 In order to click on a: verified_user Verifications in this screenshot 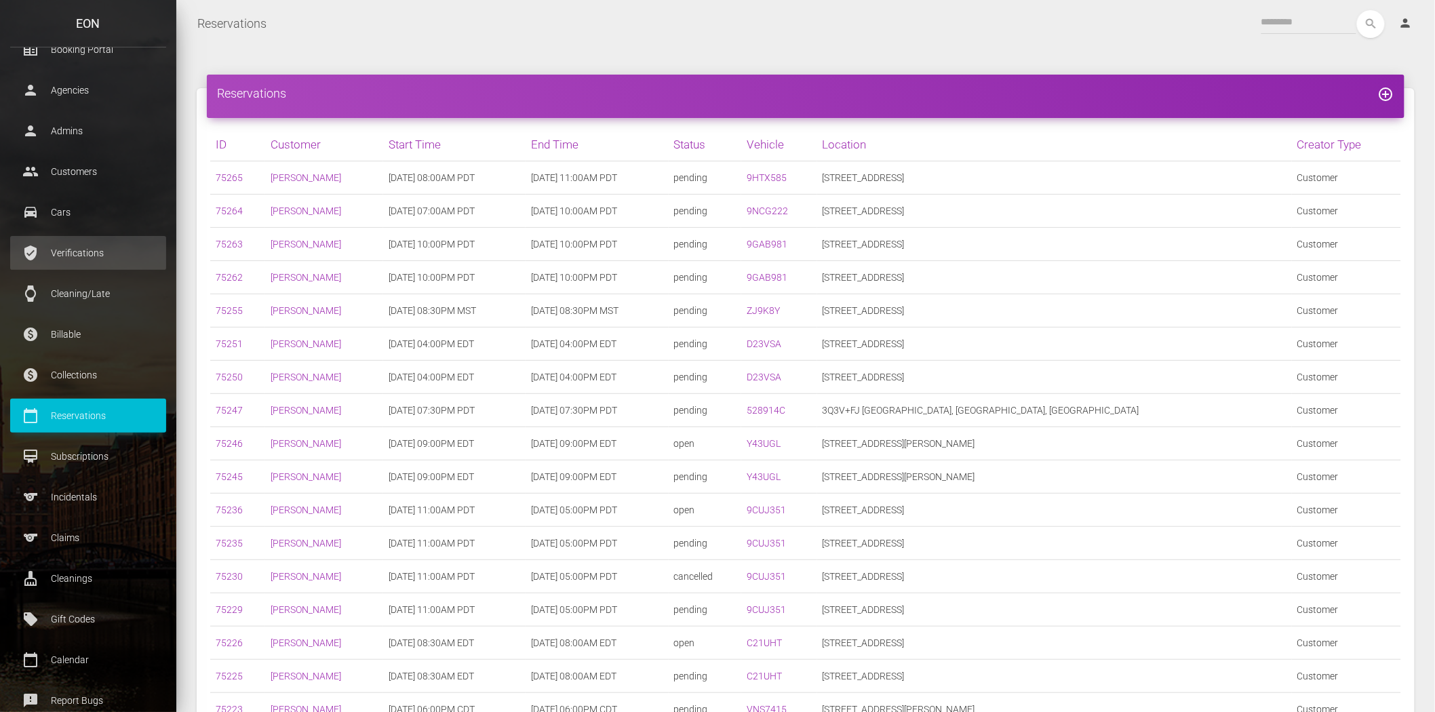, I will do `click(88, 253)`.